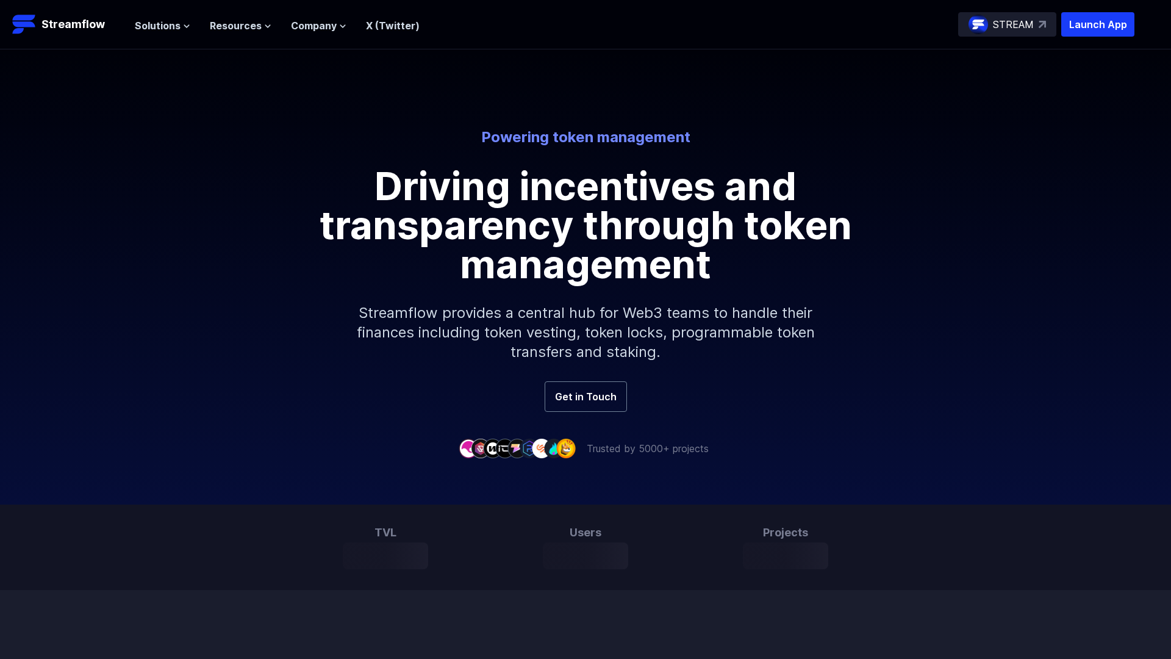 The width and height of the screenshot is (1171, 659). Describe the element at coordinates (240, 26) in the screenshot. I see `button: Resources` at that location.